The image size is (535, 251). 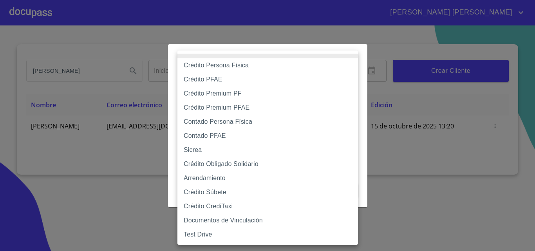 What do you see at coordinates (268, 65) in the screenshot?
I see `li: Crédito Persona Física` at bounding box center [268, 65].